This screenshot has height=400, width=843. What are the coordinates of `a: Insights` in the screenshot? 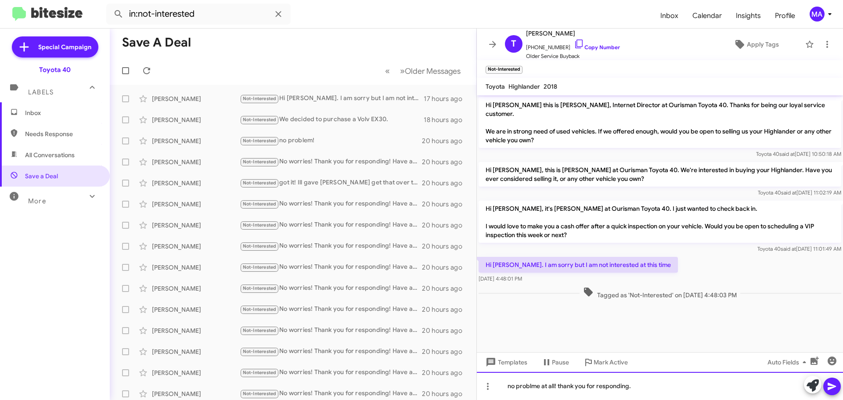 It's located at (748, 16).